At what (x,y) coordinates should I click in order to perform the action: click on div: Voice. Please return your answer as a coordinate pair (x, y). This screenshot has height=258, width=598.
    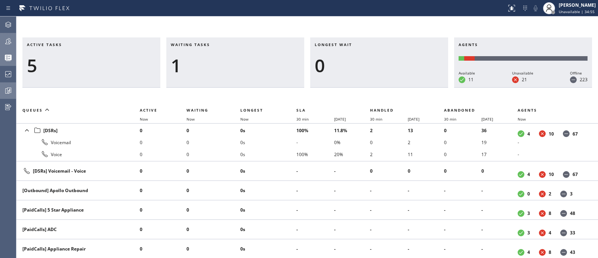
    Looking at the image, I should click on (78, 154).